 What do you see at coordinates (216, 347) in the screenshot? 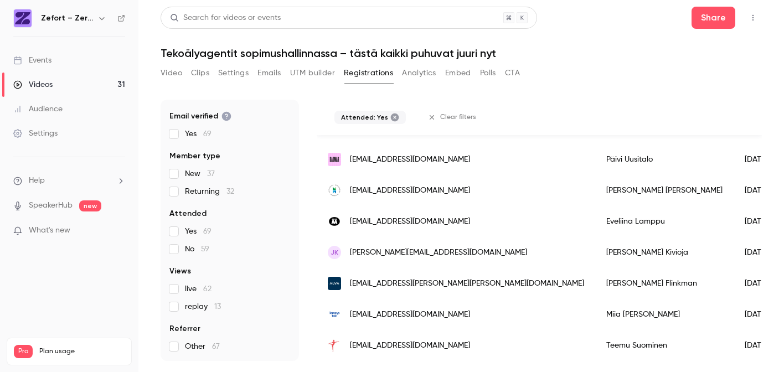
I see `span: 67` at bounding box center [216, 347].